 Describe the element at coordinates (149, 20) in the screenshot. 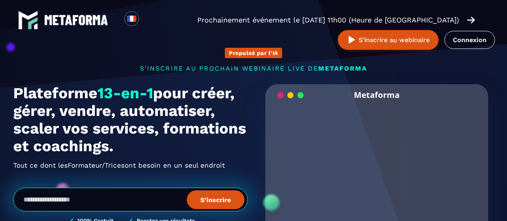

I see `input: Search for option` at that location.